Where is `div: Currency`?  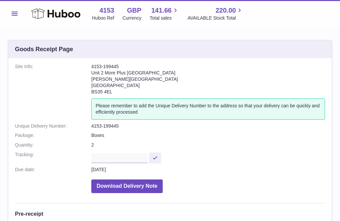
div: Currency is located at coordinates (132, 18).